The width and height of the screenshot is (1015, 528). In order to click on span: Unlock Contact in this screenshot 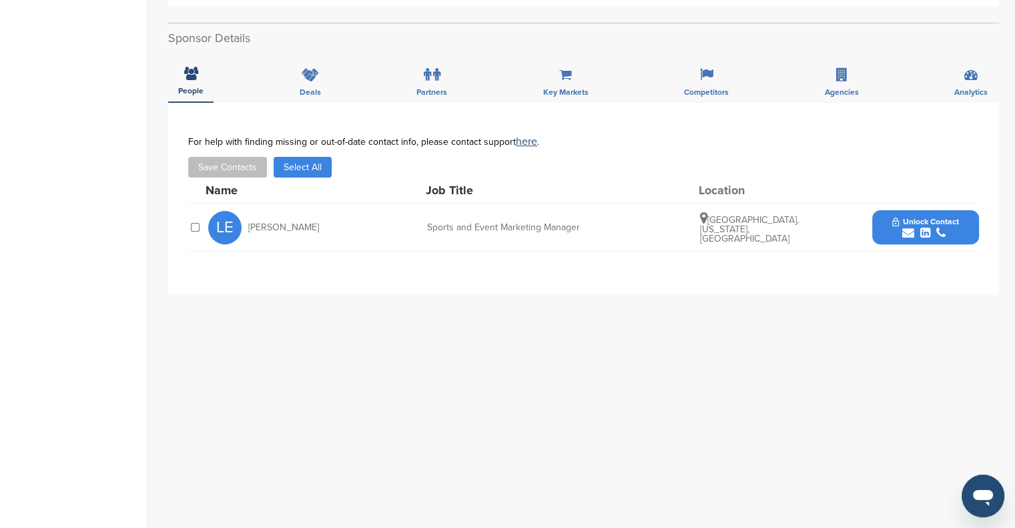, I will do `click(925, 222)`.